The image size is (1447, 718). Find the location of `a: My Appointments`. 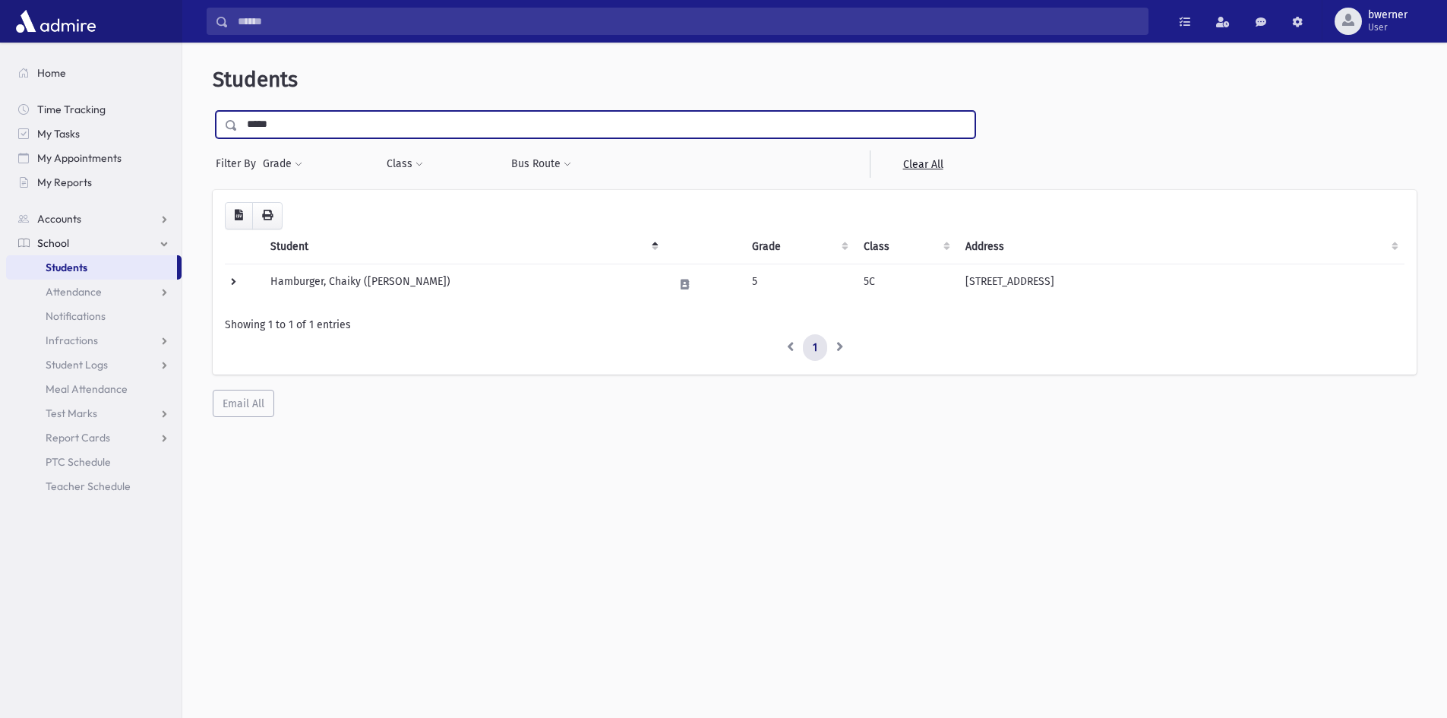

a: My Appointments is located at coordinates (93, 158).